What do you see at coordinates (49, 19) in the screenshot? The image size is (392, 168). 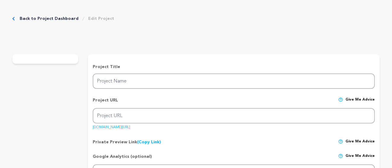 I see `a: Back to Project Dashboard` at bounding box center [49, 19].